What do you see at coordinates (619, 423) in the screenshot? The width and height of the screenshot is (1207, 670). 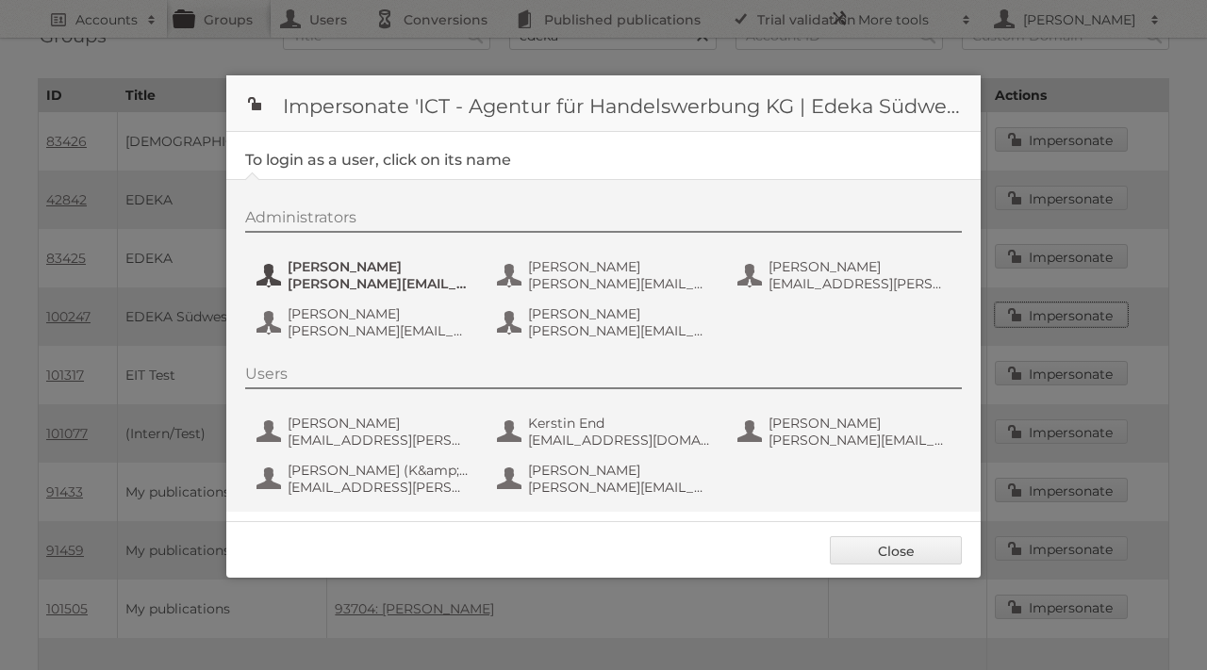 I see `span: Kerstin End` at bounding box center [619, 423].